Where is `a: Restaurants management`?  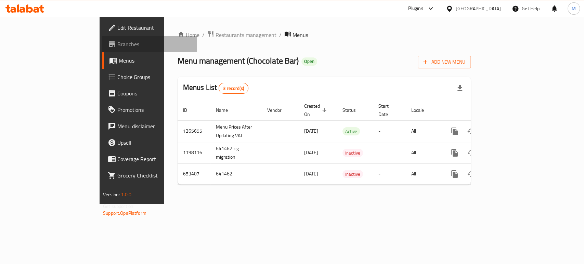
a: Restaurants management is located at coordinates (242, 35).